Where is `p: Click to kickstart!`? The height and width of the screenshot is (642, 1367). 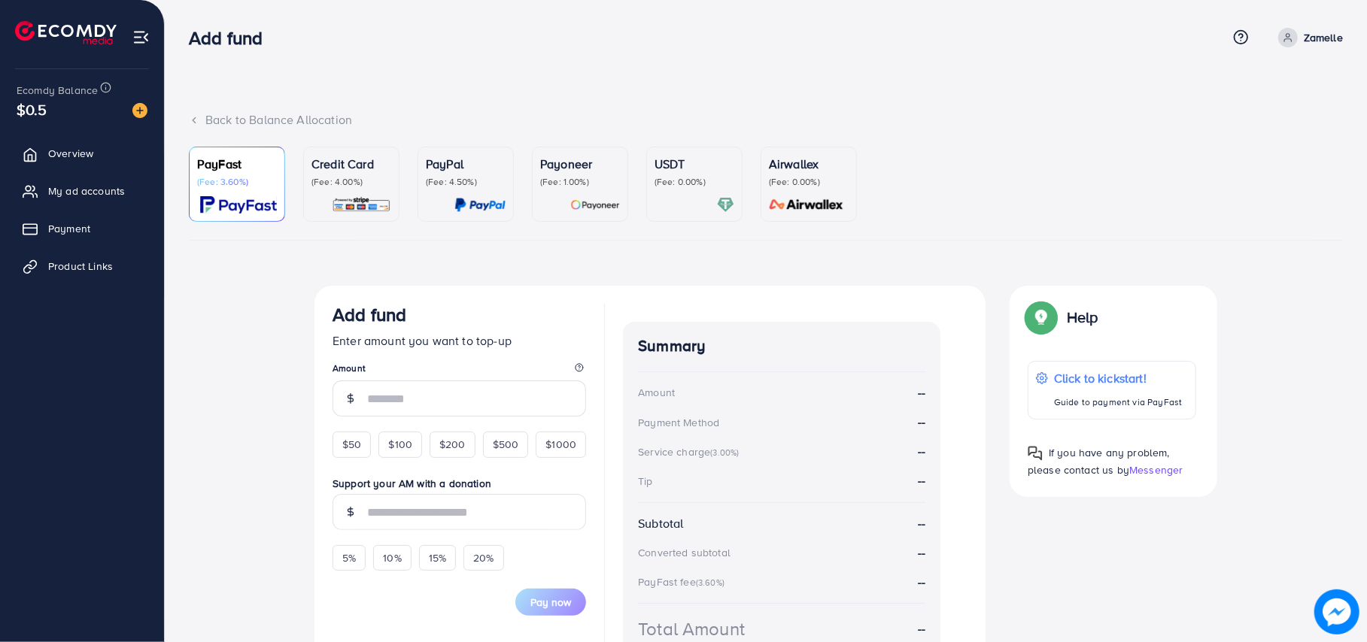 p: Click to kickstart! is located at coordinates (1118, 378).